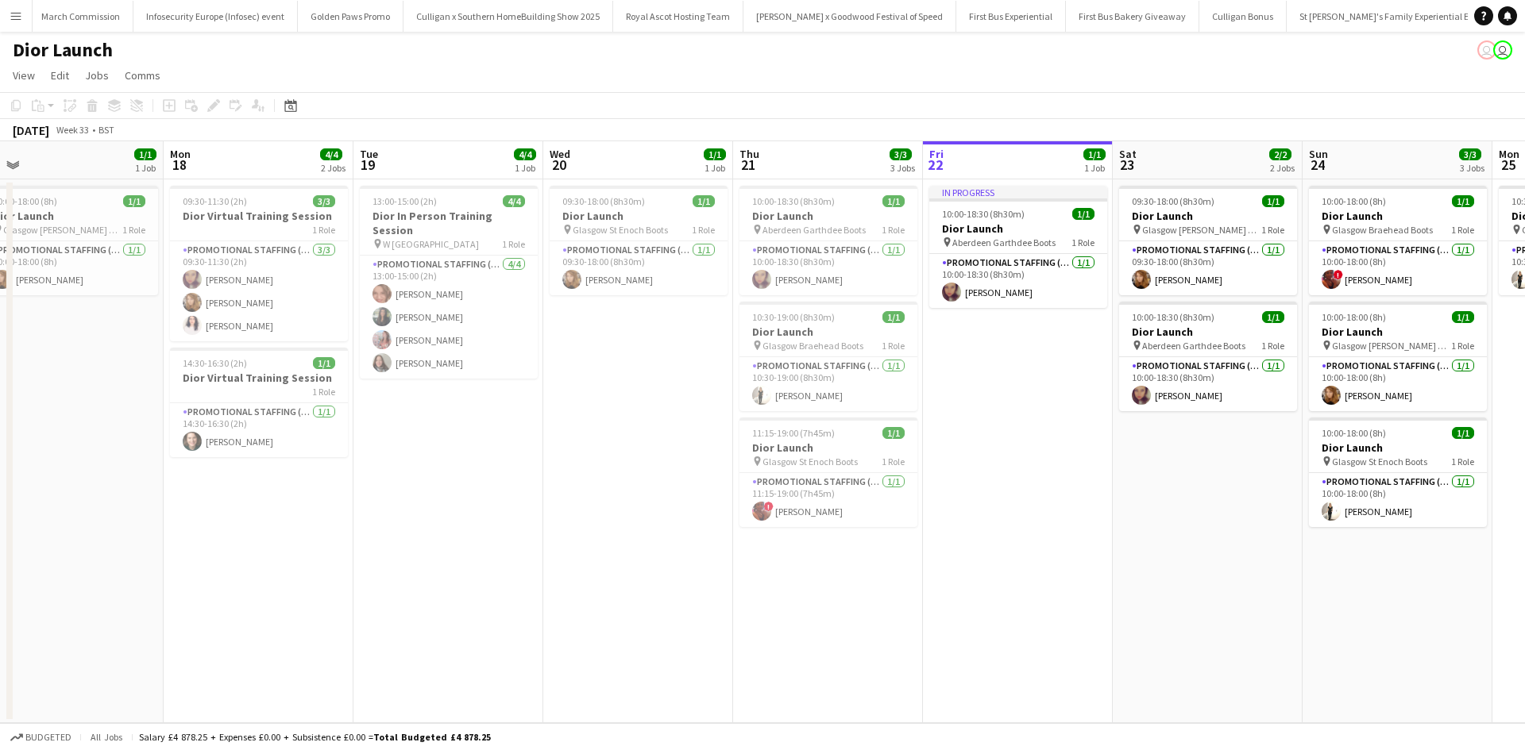 The image size is (1525, 750). I want to click on span: All jobs, so click(106, 737).